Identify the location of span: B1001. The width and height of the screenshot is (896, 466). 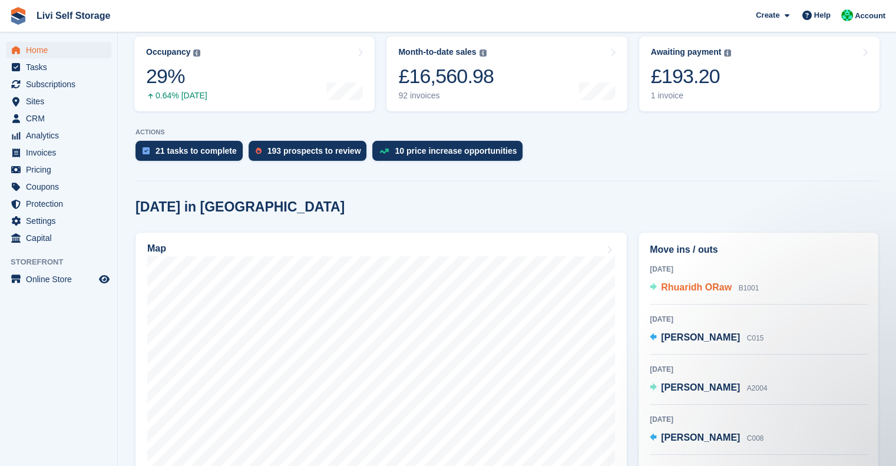
(748, 288).